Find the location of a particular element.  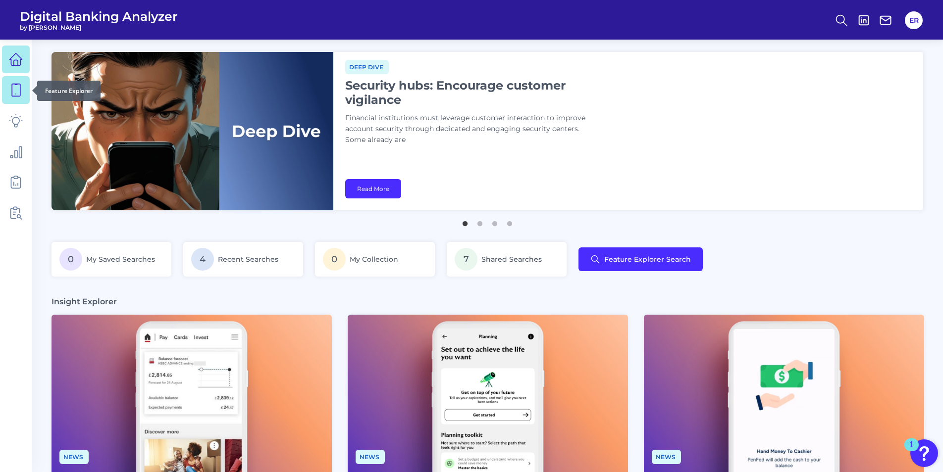

a: 7Shared Searches is located at coordinates (507, 259).